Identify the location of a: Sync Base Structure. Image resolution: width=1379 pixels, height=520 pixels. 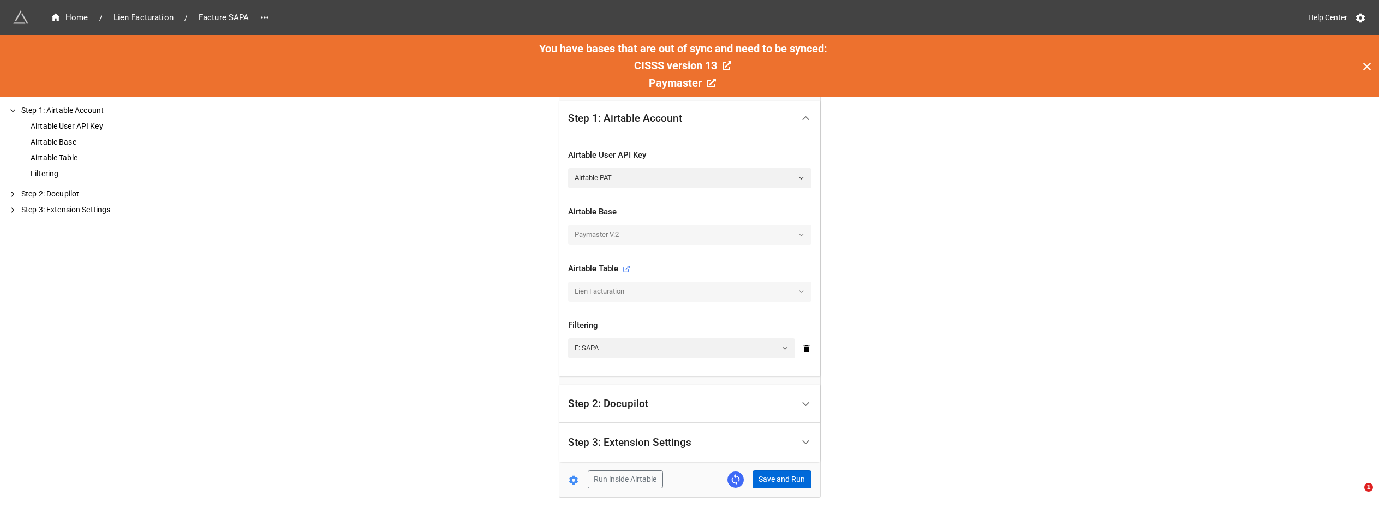
(735, 480).